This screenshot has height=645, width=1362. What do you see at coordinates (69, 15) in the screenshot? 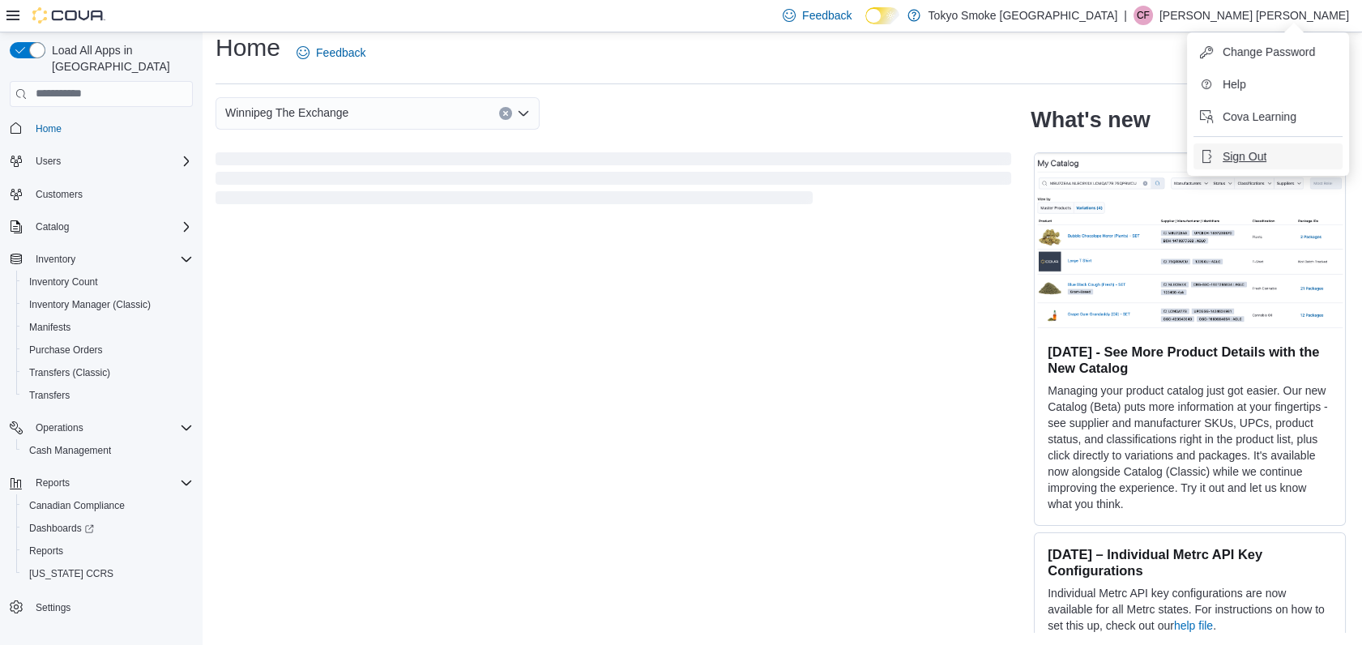
I see `img: Cova` at bounding box center [69, 15].